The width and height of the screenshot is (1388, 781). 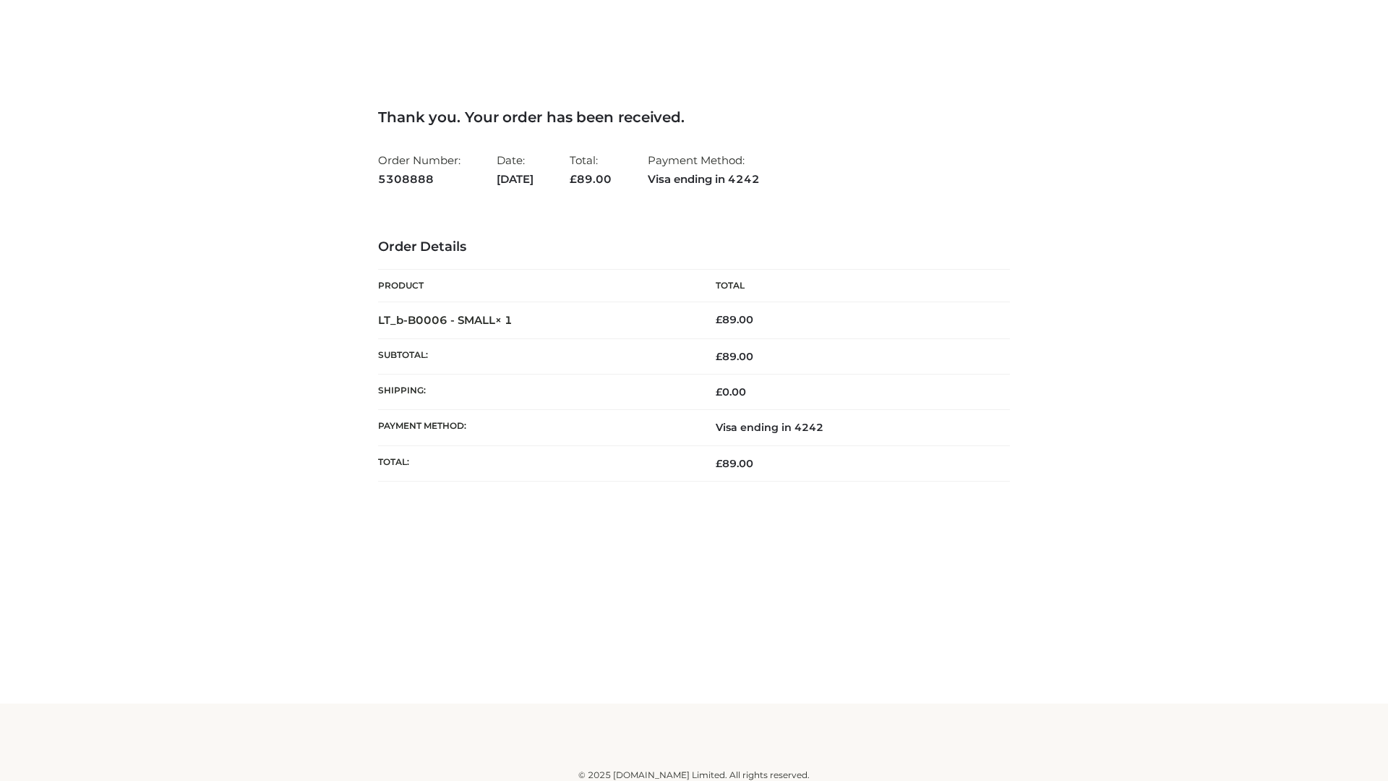 I want to click on li: Total:, so click(x=591, y=169).